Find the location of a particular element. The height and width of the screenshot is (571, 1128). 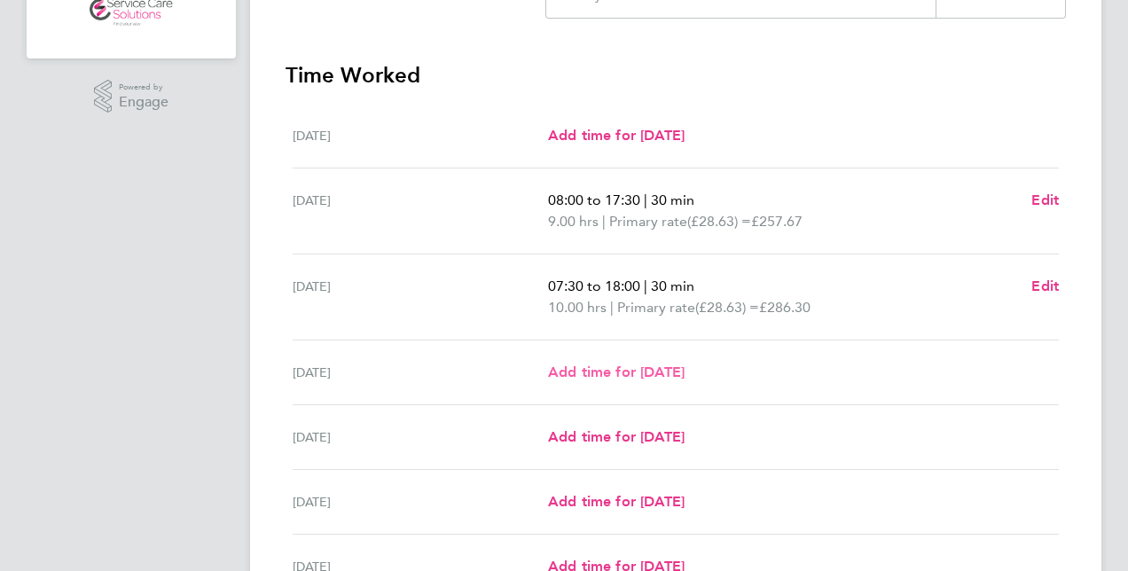

span: Engage is located at coordinates (144, 102).